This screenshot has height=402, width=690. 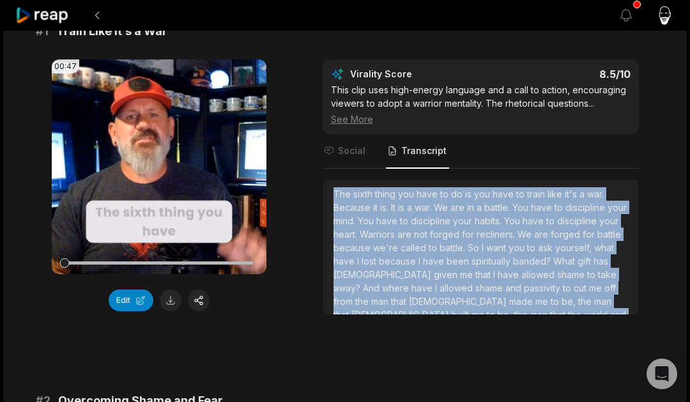 What do you see at coordinates (464, 220) in the screenshot?
I see `span: your` at bounding box center [464, 220].